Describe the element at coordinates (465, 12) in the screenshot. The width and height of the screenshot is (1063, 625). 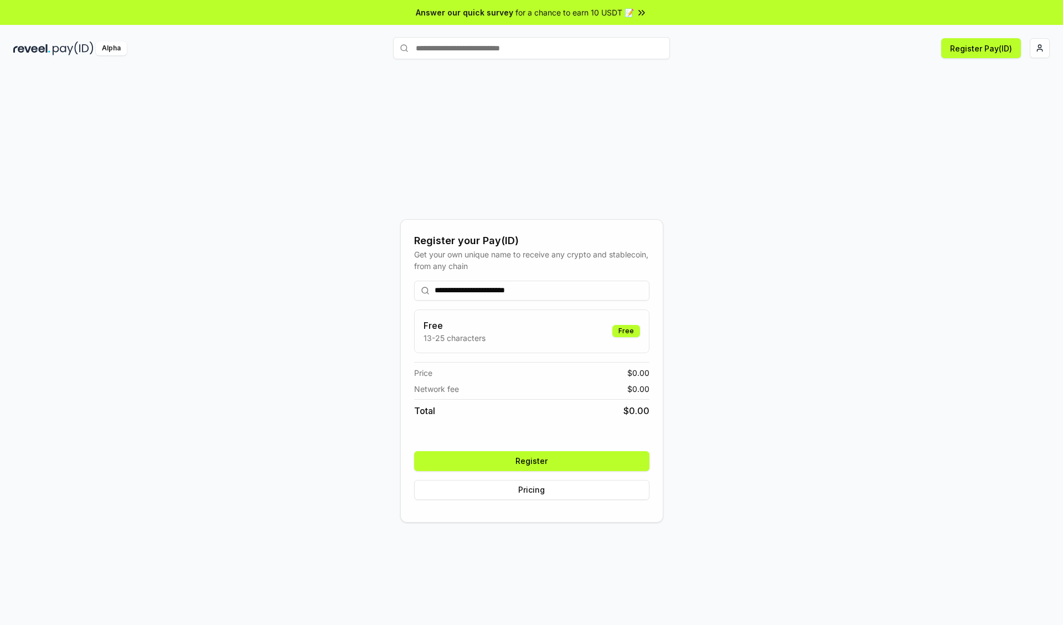
I see `span: Answer our quick survey` at that location.